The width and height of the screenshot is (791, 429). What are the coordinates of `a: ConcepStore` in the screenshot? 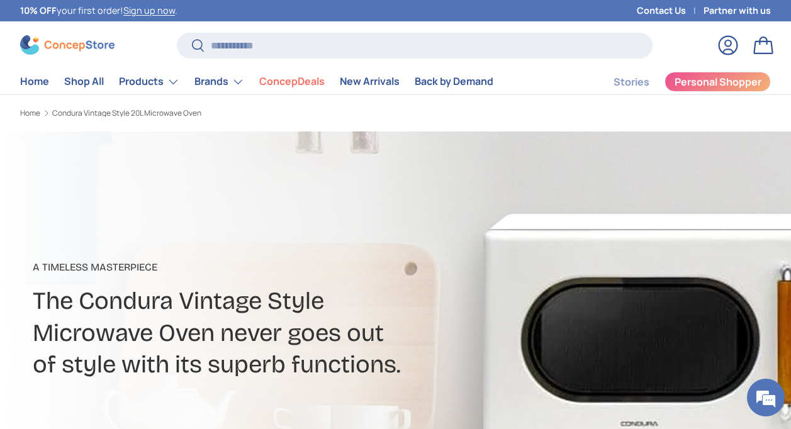 It's located at (67, 45).